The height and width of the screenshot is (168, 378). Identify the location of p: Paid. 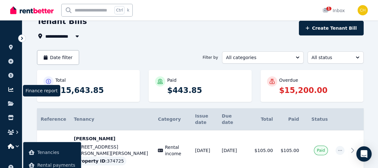
(171, 80).